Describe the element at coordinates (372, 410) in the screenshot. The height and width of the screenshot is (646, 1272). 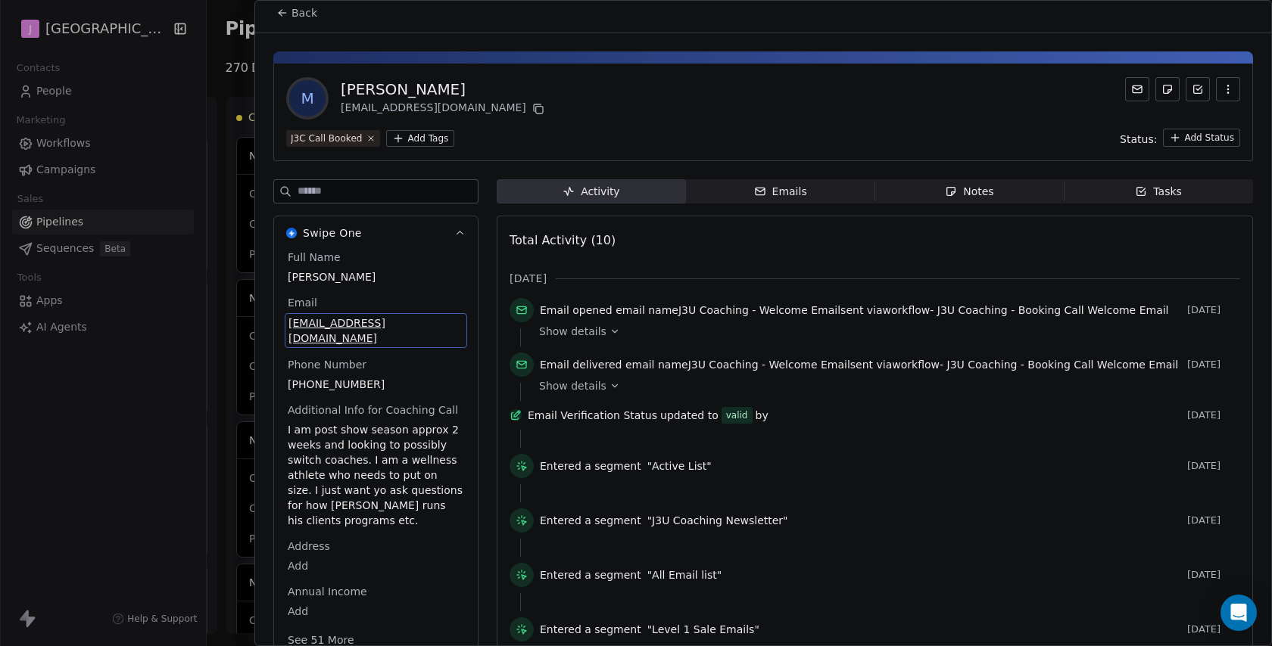
I see `span: Additional Info for Coaching Call` at that location.